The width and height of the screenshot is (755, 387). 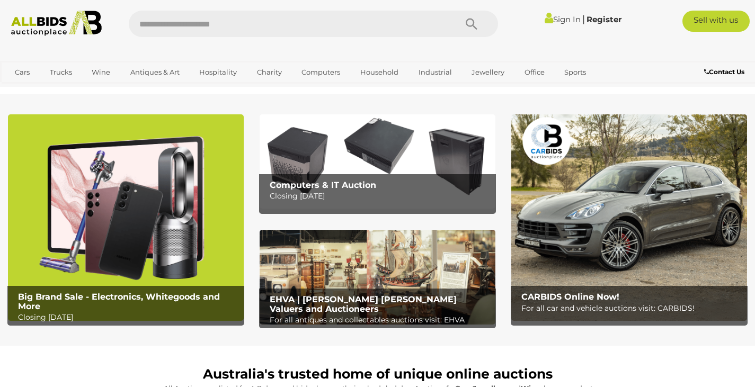 What do you see at coordinates (323, 185) in the screenshot?
I see `b: Computers & IT Auction` at bounding box center [323, 185].